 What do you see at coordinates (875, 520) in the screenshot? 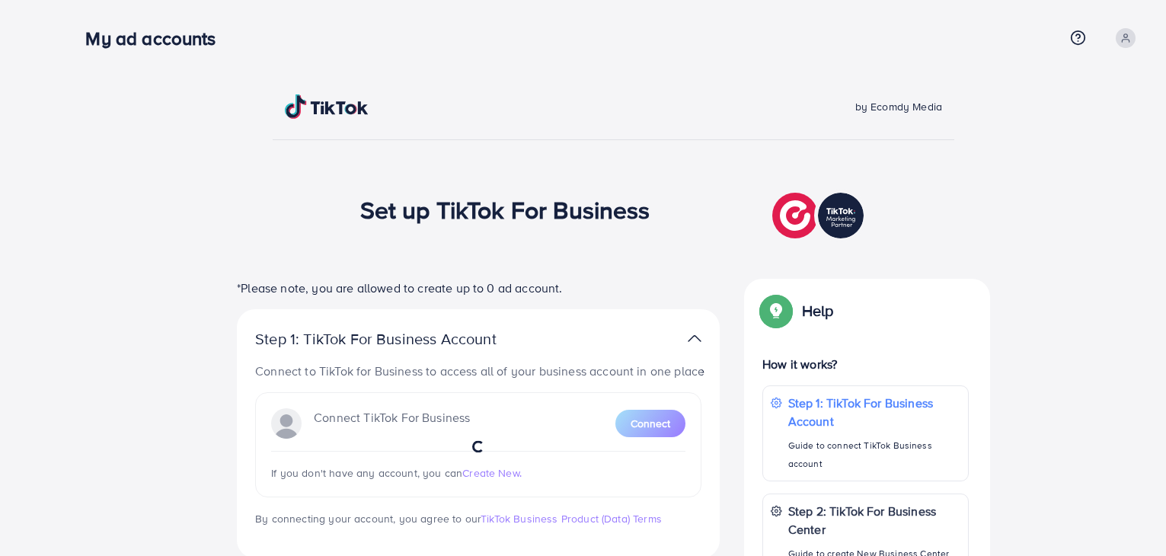
I see `p: Step 2: TikTok For Business Center` at bounding box center [875, 520].